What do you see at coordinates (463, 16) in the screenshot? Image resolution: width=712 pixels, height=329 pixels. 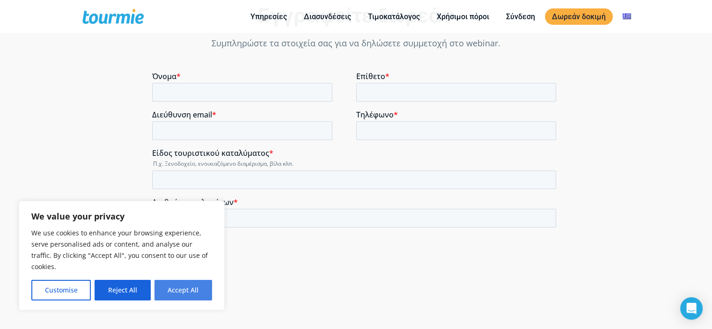 I see `a: Χρήσιμοι πόροι` at bounding box center [463, 16].